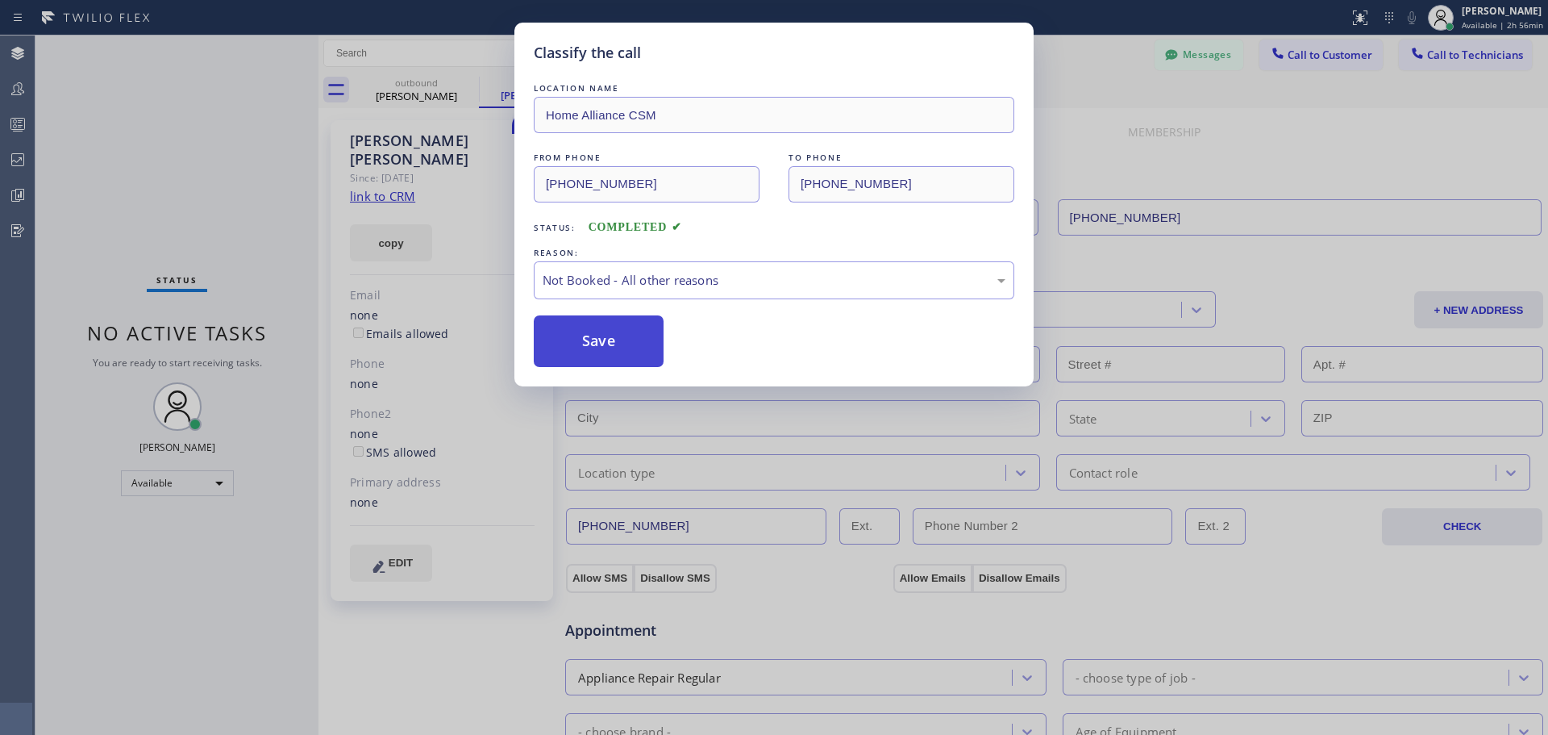 Image resolution: width=1548 pixels, height=735 pixels. Describe the element at coordinates (774, 88) in the screenshot. I see `div: LOCATION NAME` at that location.